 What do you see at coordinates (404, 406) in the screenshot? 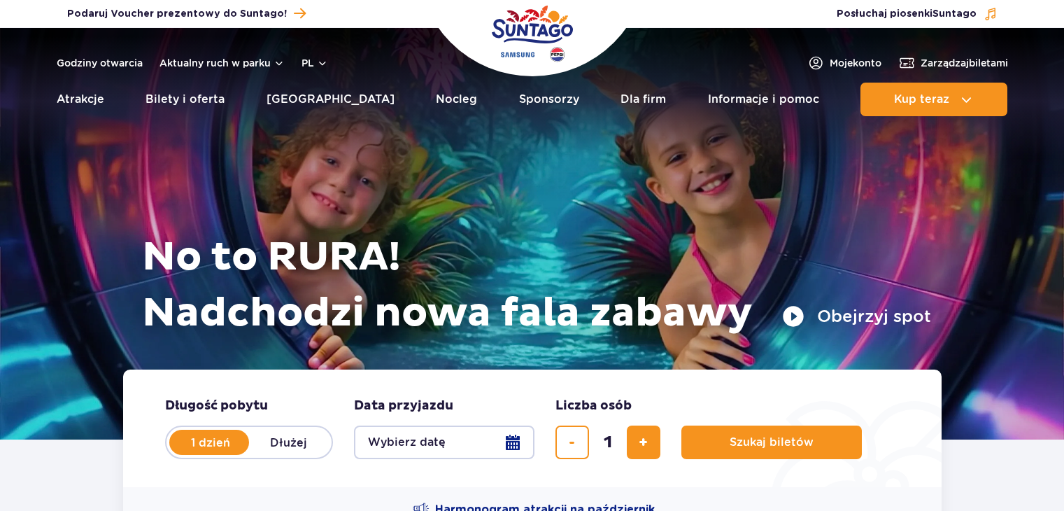
I see `span: Data przyjazdu` at bounding box center [404, 406].